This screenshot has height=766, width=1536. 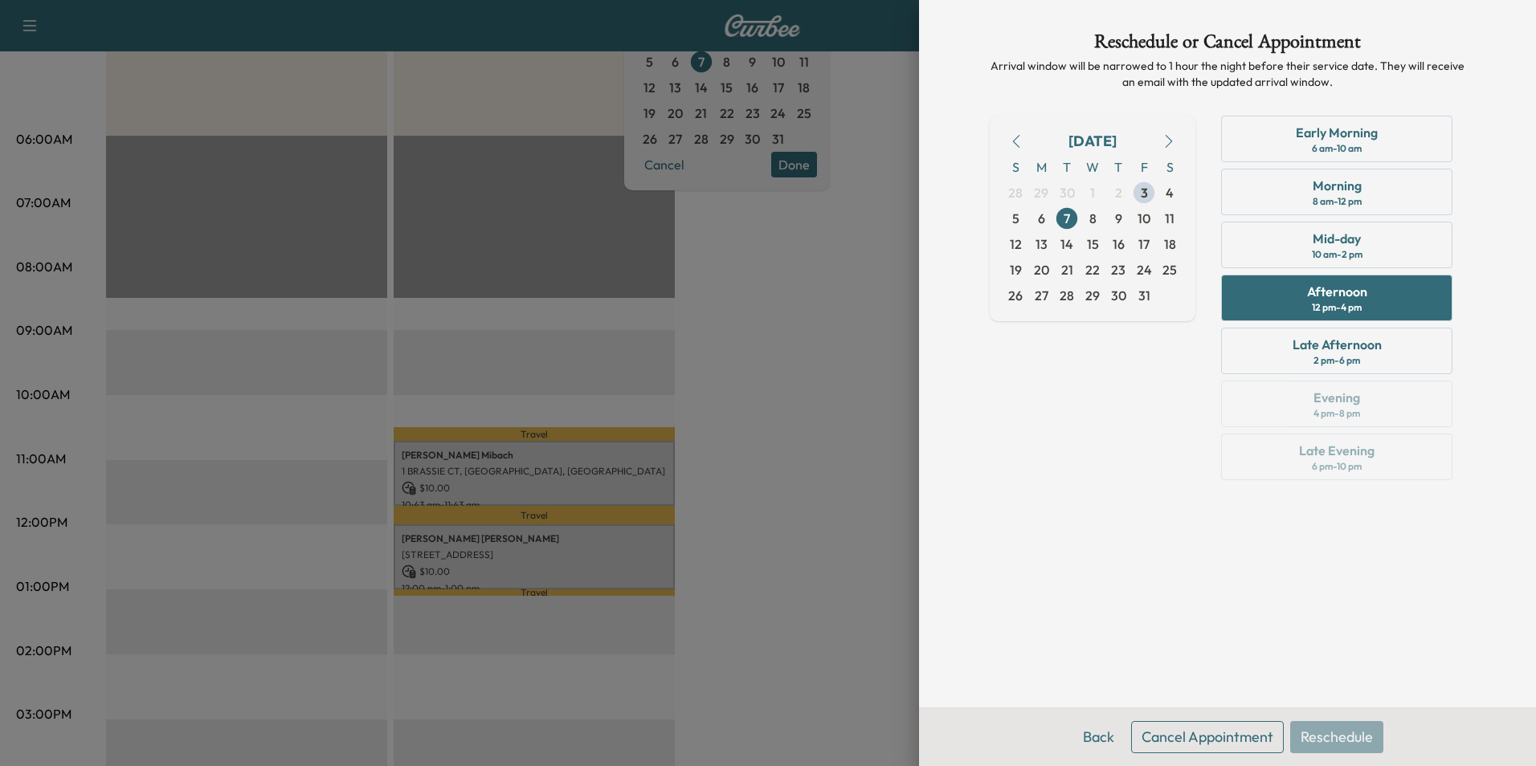 I want to click on div: Morning, so click(x=1337, y=186).